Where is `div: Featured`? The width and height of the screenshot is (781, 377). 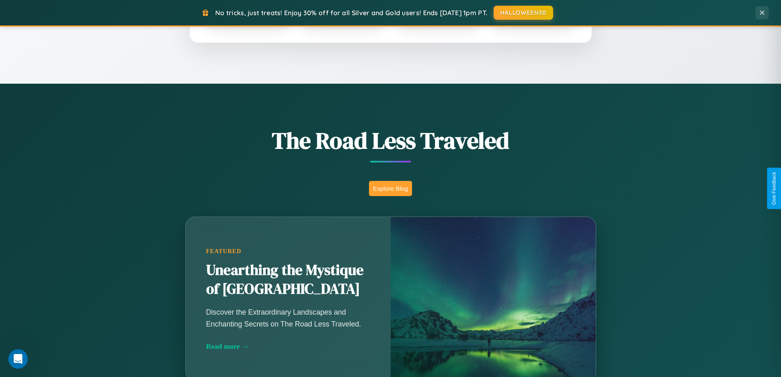
div: Featured is located at coordinates (288, 251).